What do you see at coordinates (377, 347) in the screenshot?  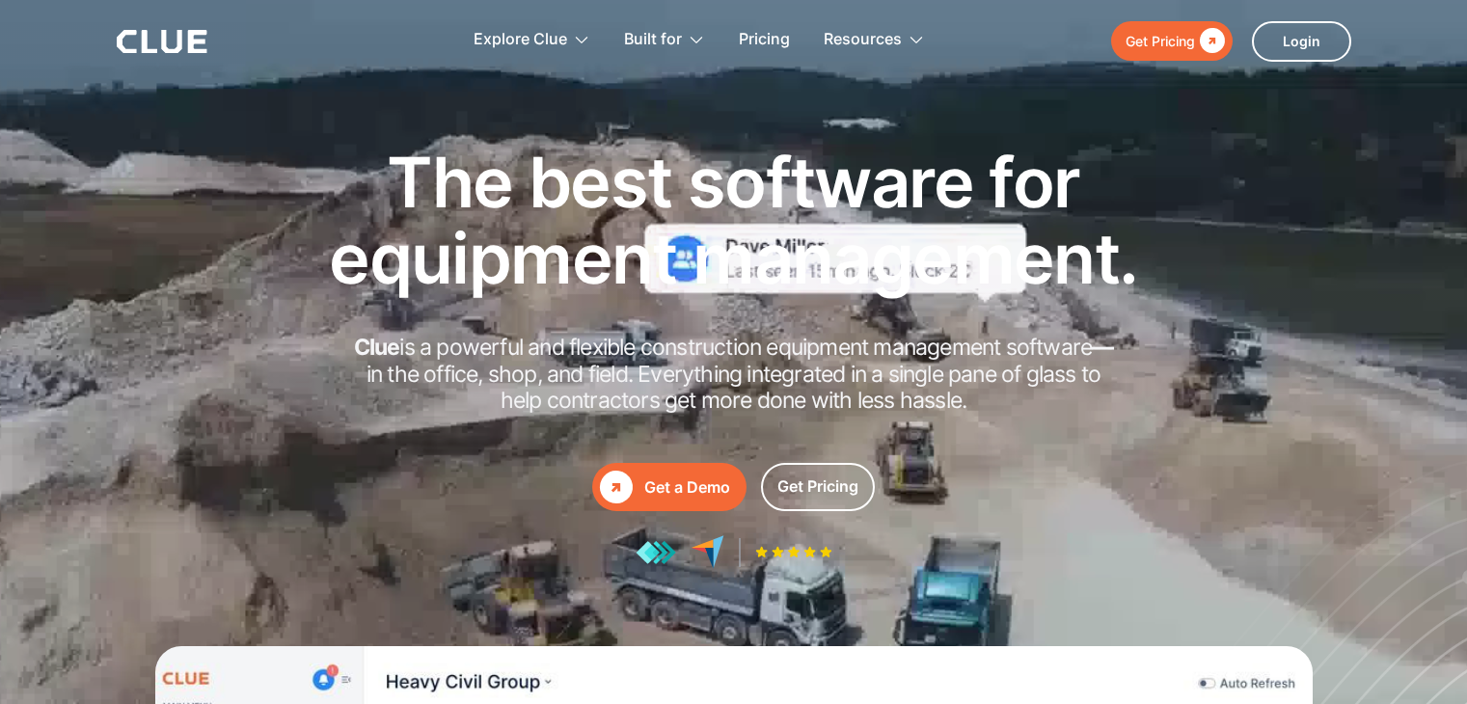 I see `strong: Clue` at bounding box center [377, 347].